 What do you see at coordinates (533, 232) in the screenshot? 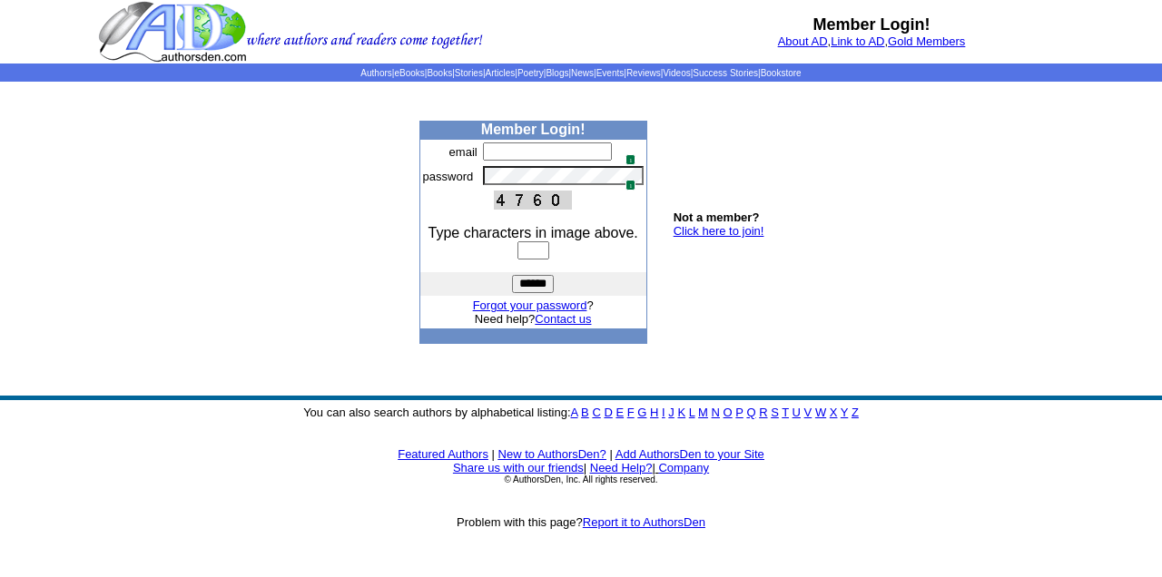
I see `font: Type characters in image above.` at bounding box center [533, 232].